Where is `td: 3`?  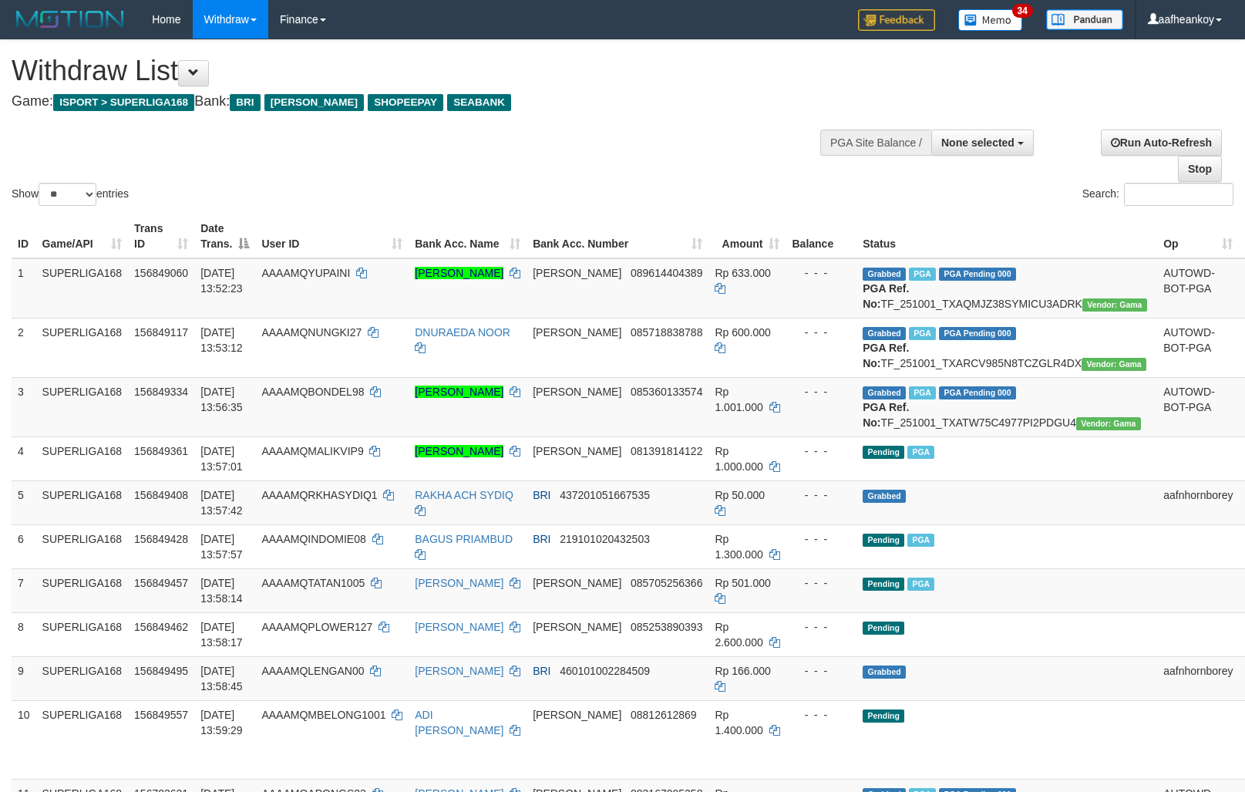 td: 3 is located at coordinates (24, 406).